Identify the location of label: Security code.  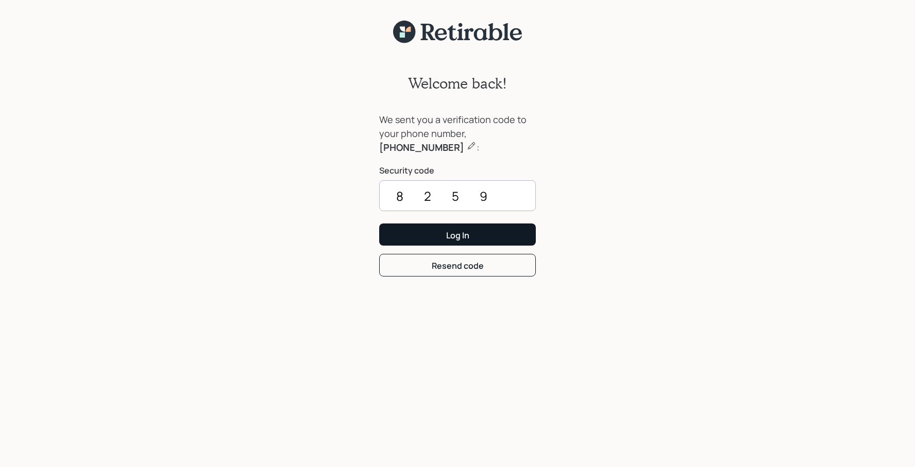
(458, 171).